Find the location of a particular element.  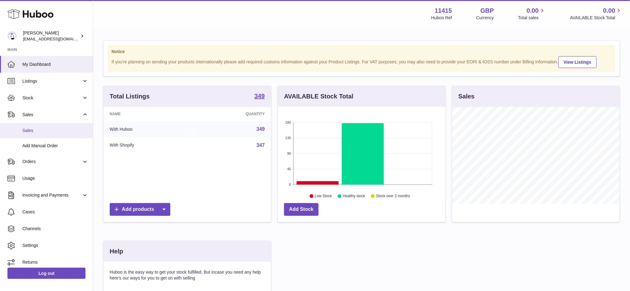

text: 135 is located at coordinates (288, 138).